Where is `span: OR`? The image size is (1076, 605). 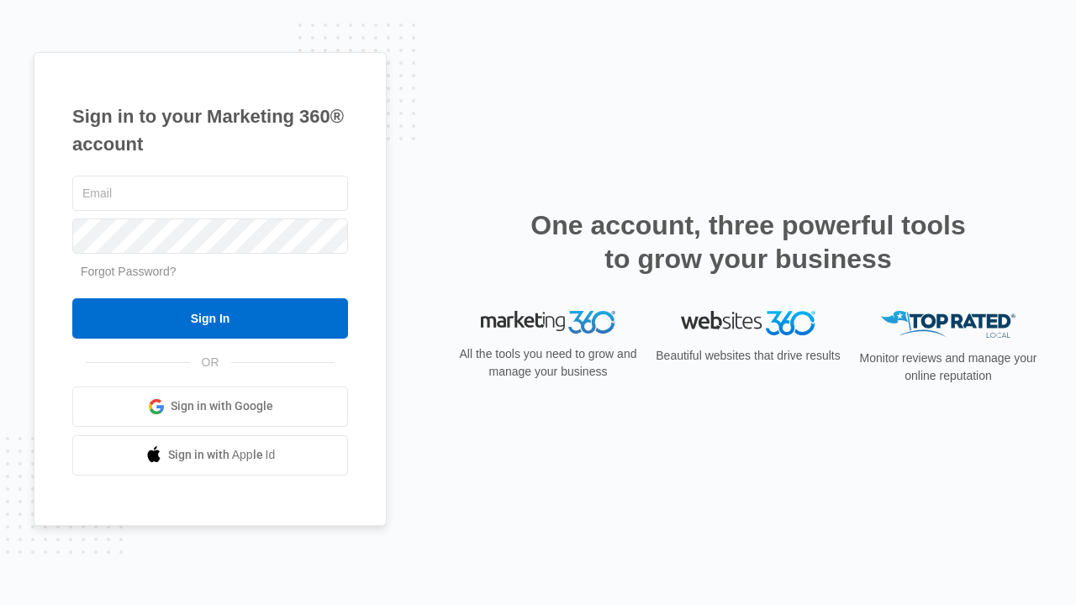
span: OR is located at coordinates (210, 362).